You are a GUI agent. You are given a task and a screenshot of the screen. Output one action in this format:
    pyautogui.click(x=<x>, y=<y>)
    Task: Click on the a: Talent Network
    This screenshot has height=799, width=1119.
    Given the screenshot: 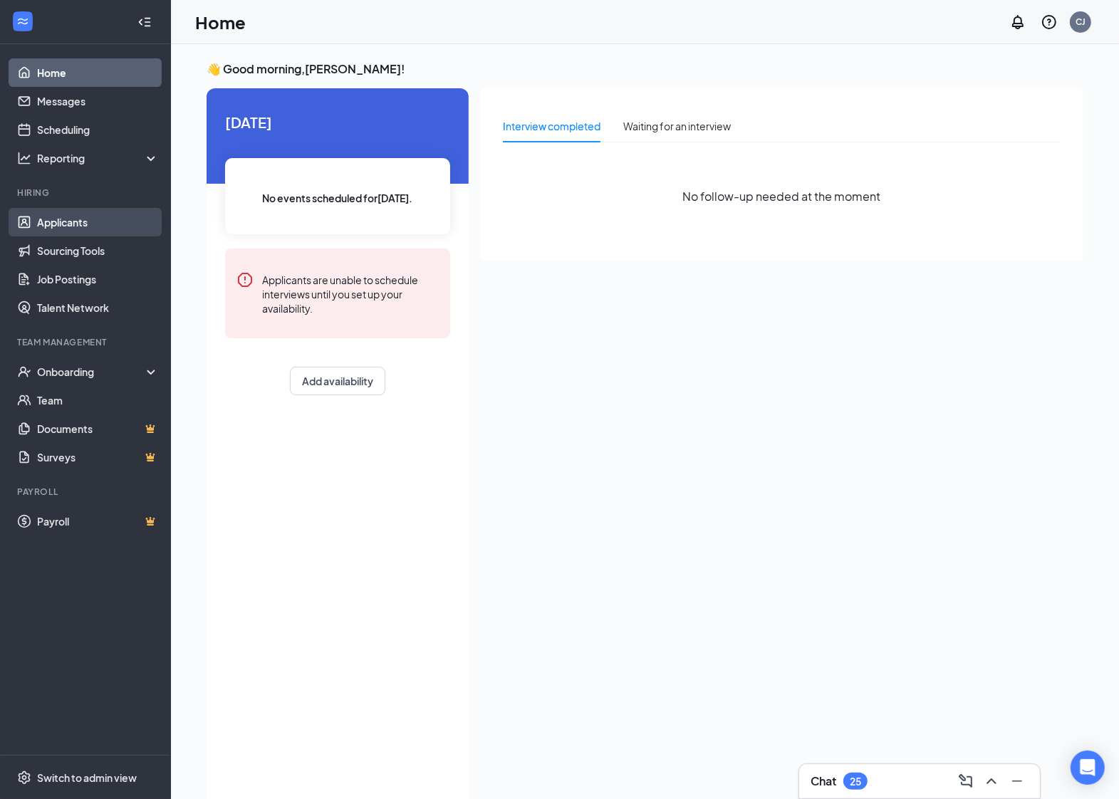 What is the action you would take?
    pyautogui.click(x=98, y=308)
    